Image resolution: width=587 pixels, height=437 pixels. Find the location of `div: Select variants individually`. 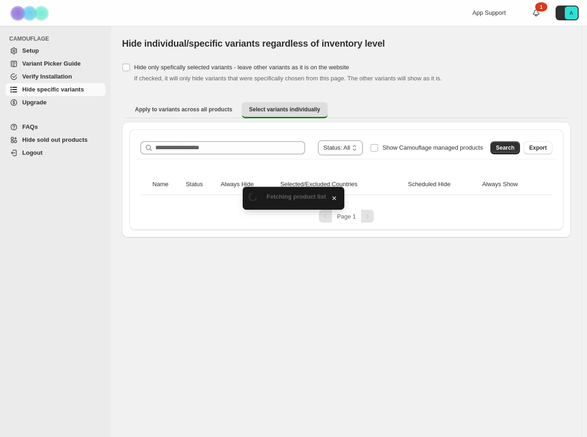

div: Select variants individually is located at coordinates (346, 180).